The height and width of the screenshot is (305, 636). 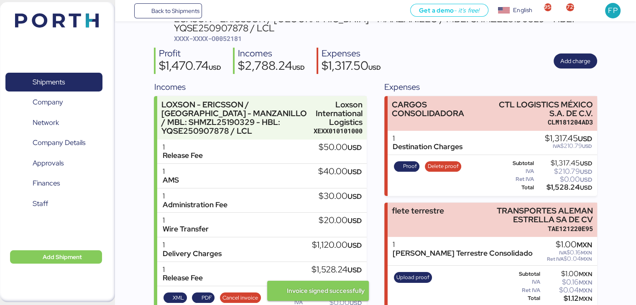 What do you see at coordinates (407, 167) in the screenshot?
I see `button: Proof` at bounding box center [407, 167].